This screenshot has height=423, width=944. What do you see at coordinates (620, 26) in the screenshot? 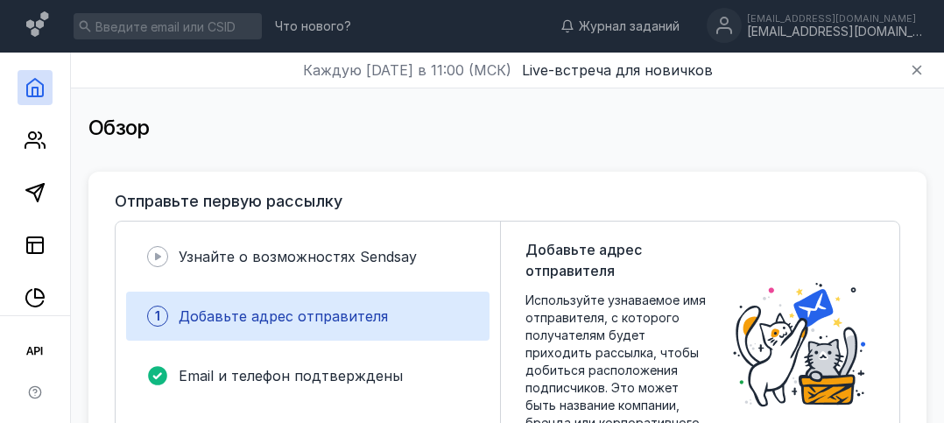
I see `a: Журнал заданий` at bounding box center [620, 26].